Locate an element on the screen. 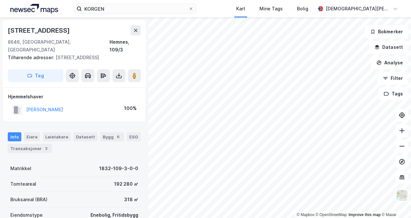 This screenshot has height=218, width=411. div: Chat Widget is located at coordinates (395, 202).